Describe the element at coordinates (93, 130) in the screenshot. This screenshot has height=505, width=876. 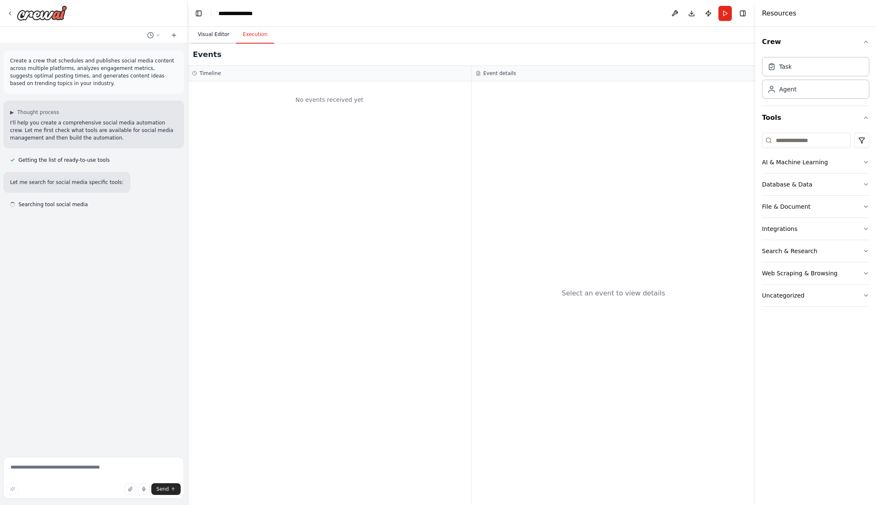
I see `p: I'll help you create a comprehensive social media automation crew. Let me first check what tools ...` at that location.